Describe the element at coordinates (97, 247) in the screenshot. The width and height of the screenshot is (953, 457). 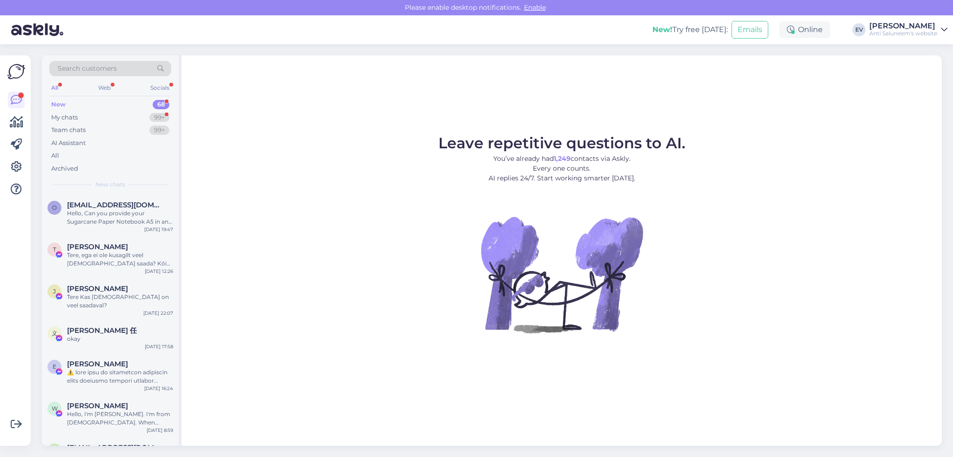
I see `span: Triin Mägi` at that location.